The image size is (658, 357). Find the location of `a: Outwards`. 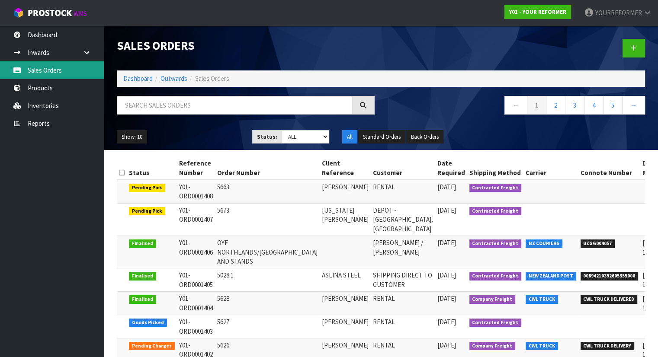

a: Outwards is located at coordinates (174, 78).